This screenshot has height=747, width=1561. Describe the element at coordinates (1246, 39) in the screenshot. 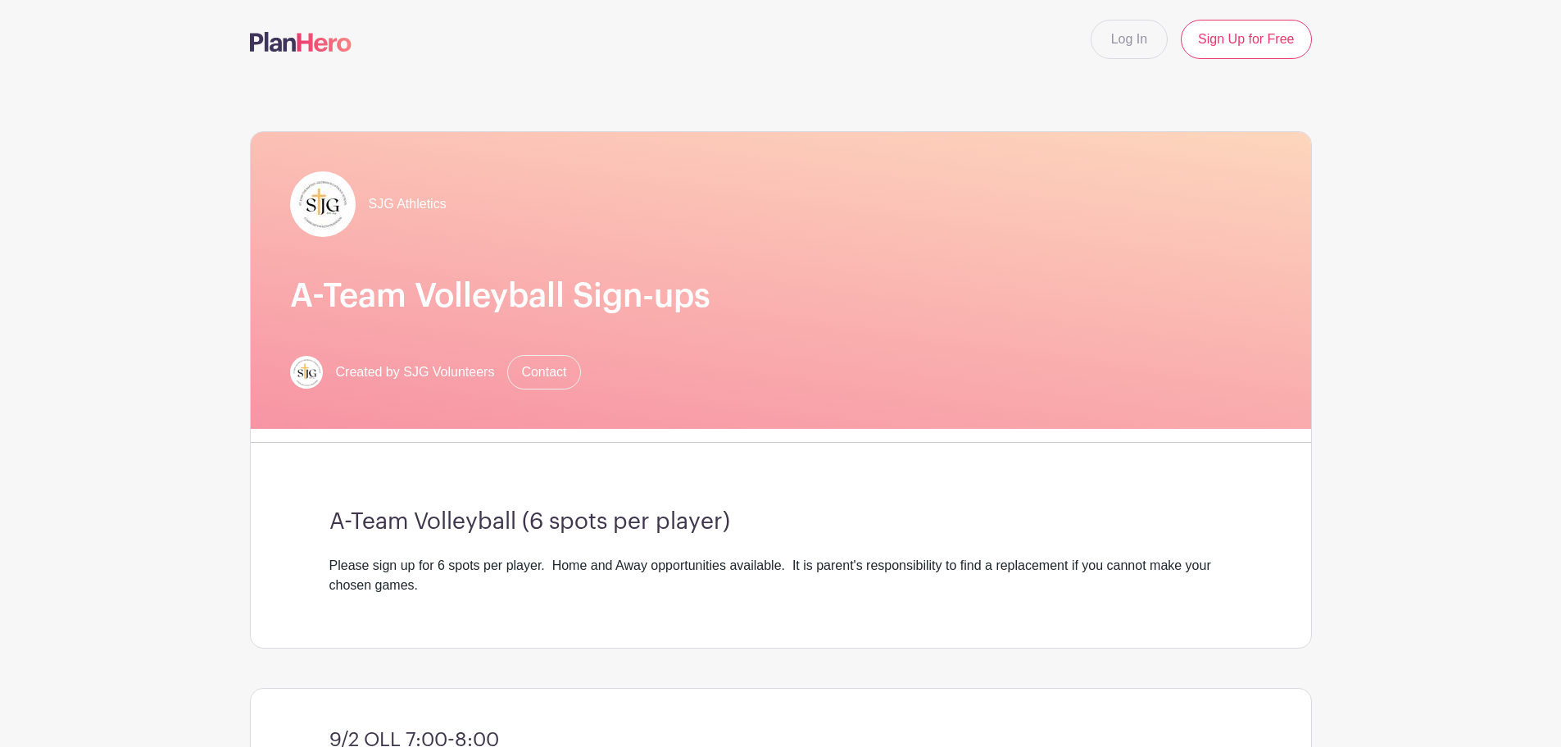

I see `a: Sign Up for Free` at that location.